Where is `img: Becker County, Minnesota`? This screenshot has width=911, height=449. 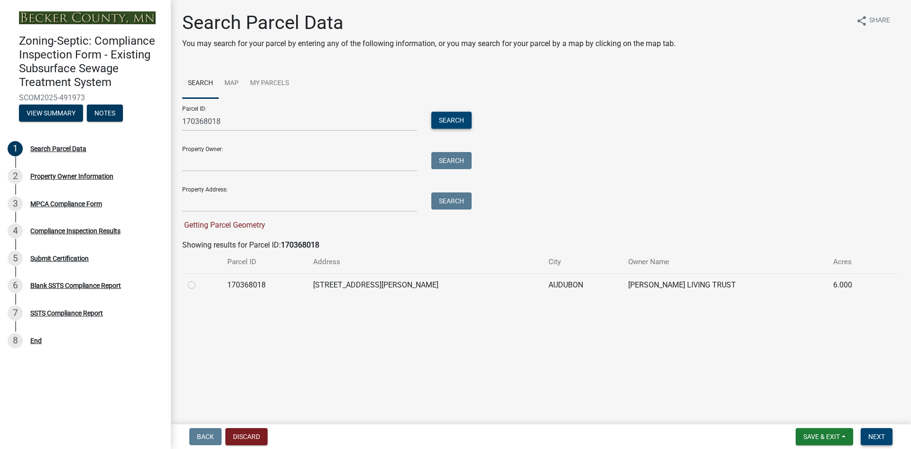
img: Becker County, Minnesota is located at coordinates (87, 18).